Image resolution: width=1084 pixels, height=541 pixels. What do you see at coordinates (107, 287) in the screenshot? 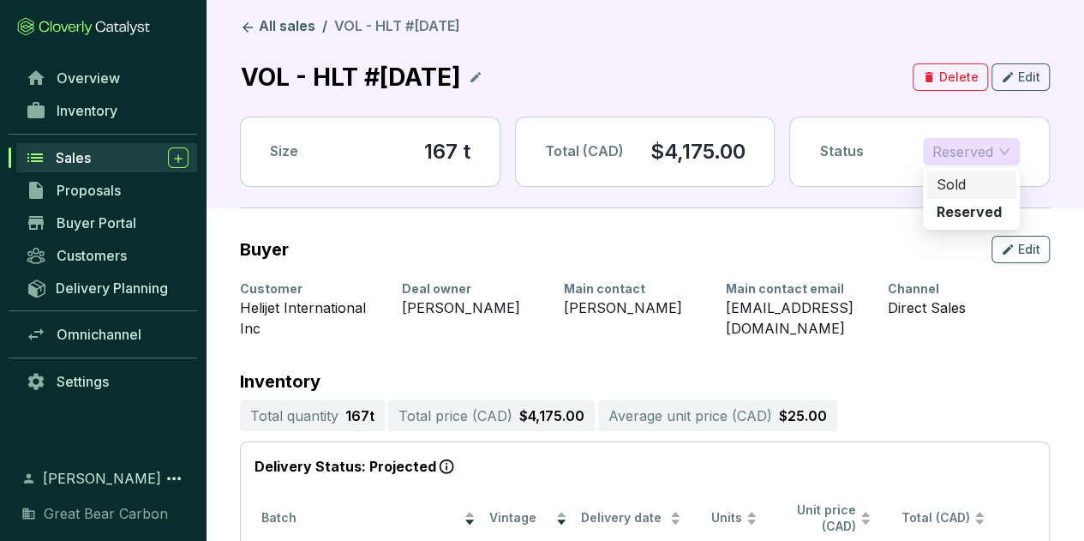
I see `a: Delivery Planning` at bounding box center [107, 287].